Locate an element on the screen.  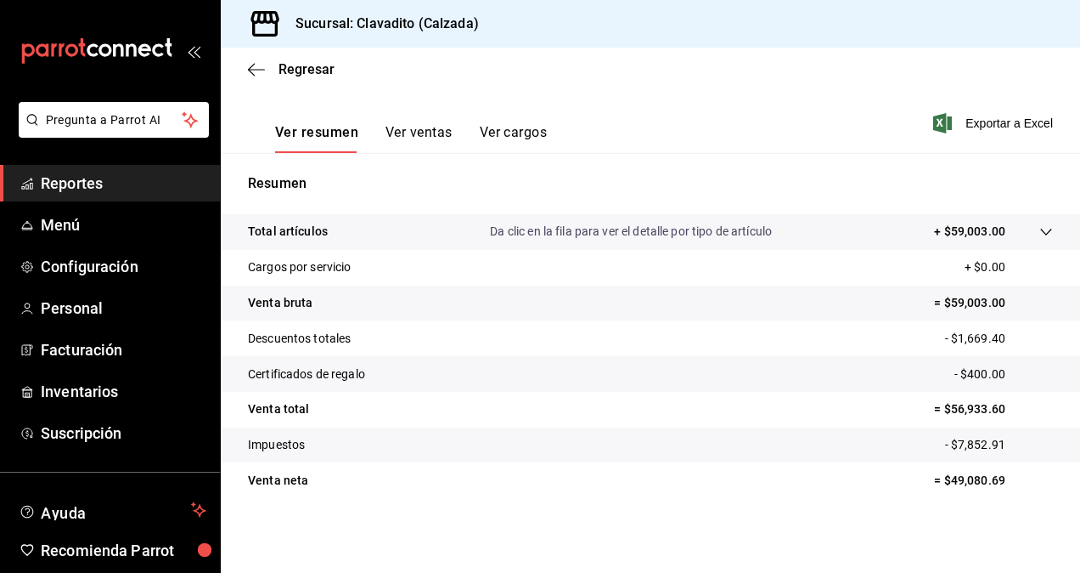
p: Resumen is located at coordinates (651, 183).